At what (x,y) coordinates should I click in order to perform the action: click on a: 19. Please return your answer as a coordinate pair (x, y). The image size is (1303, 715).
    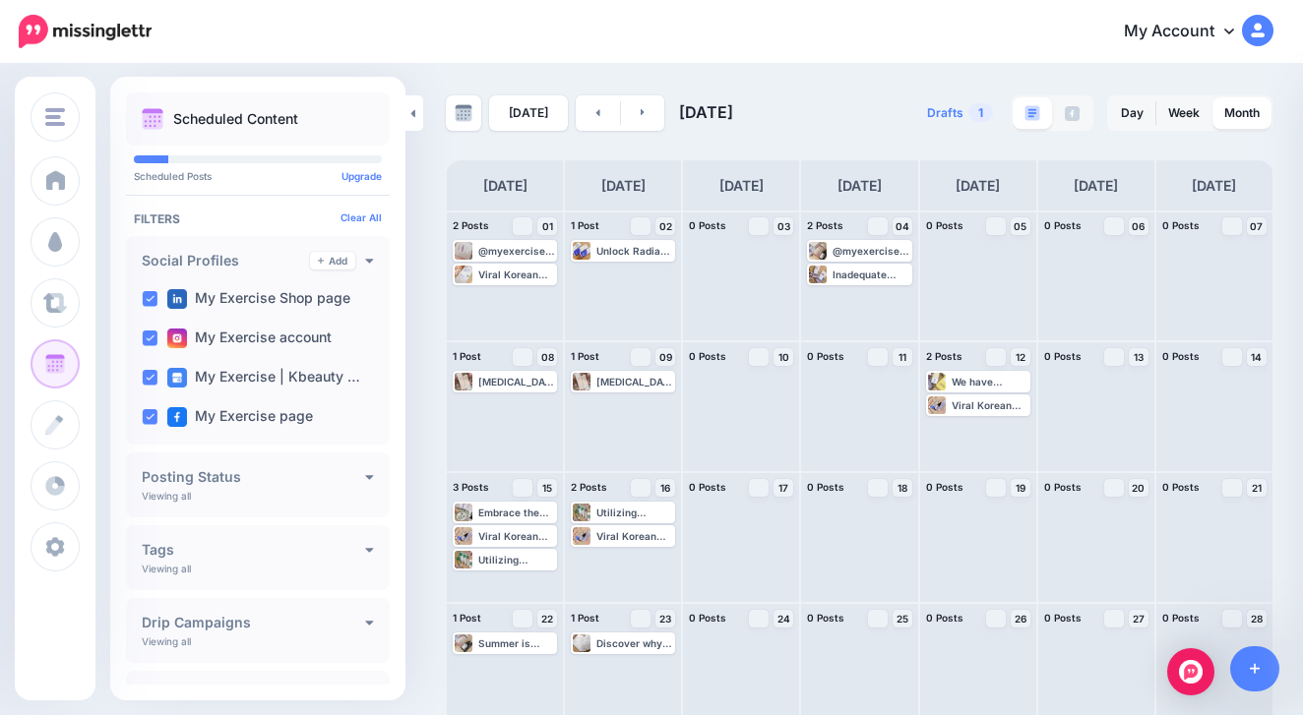
    Looking at the image, I should click on (1020, 488).